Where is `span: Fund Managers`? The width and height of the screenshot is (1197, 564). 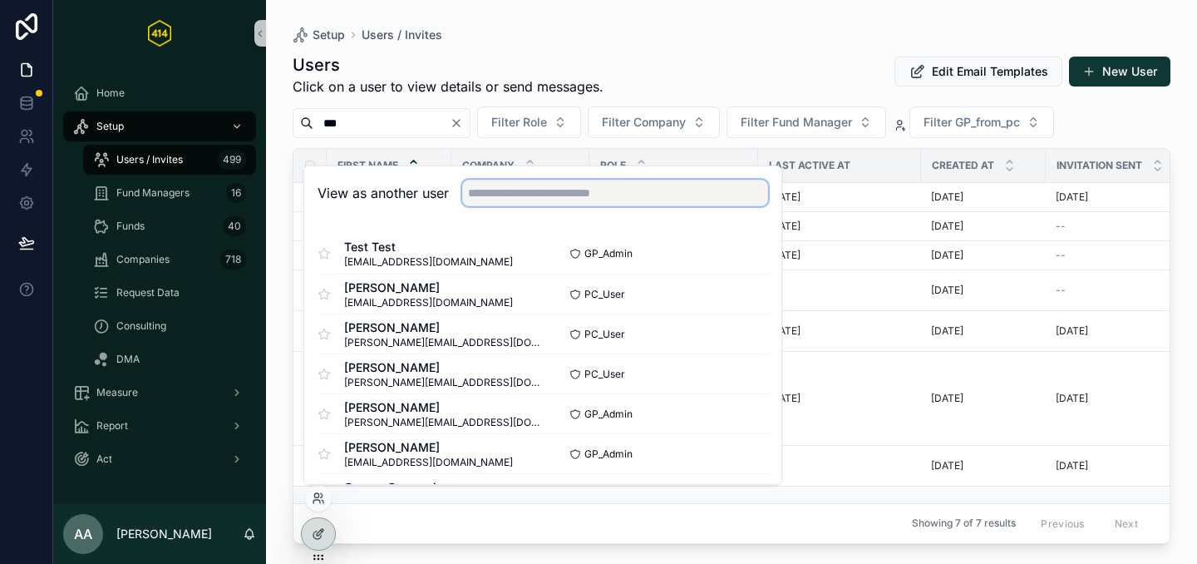 span: Fund Managers is located at coordinates (153, 193).